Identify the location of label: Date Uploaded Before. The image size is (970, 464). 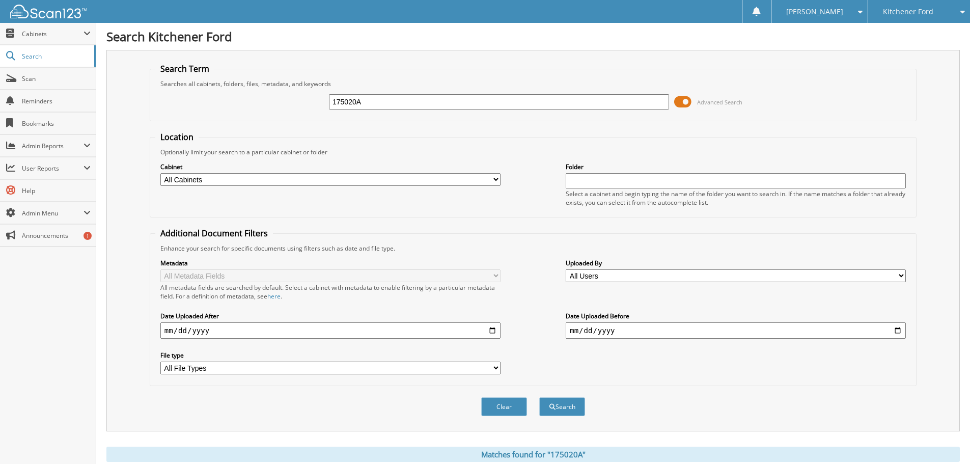
(735, 316).